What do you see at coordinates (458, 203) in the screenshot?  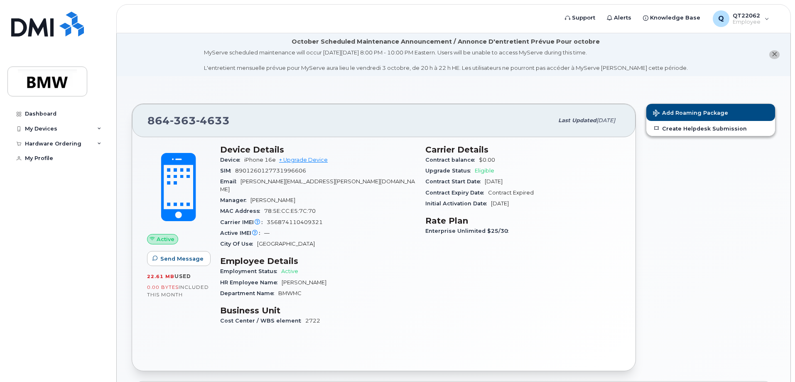 I see `span: Initial Activation Date` at bounding box center [458, 203].